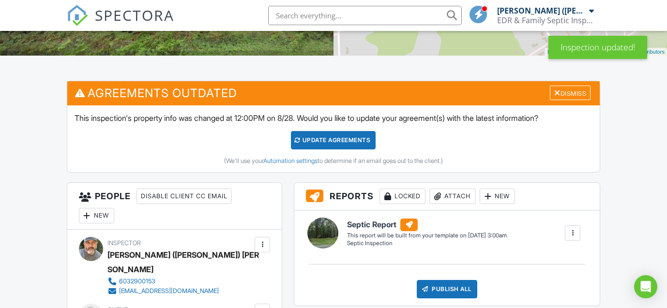 This screenshot has width=667, height=308. What do you see at coordinates (333, 140) in the screenshot?
I see `div: Update Agreements` at bounding box center [333, 140].